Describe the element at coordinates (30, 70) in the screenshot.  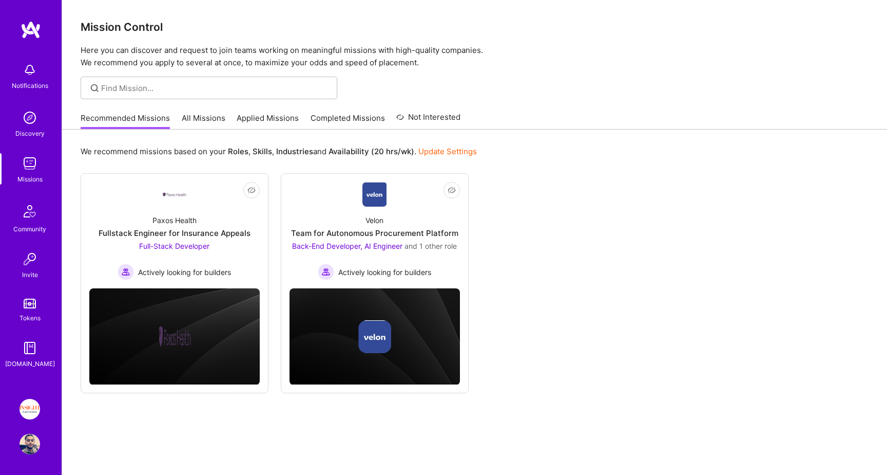
I see `img: bell` at that location.